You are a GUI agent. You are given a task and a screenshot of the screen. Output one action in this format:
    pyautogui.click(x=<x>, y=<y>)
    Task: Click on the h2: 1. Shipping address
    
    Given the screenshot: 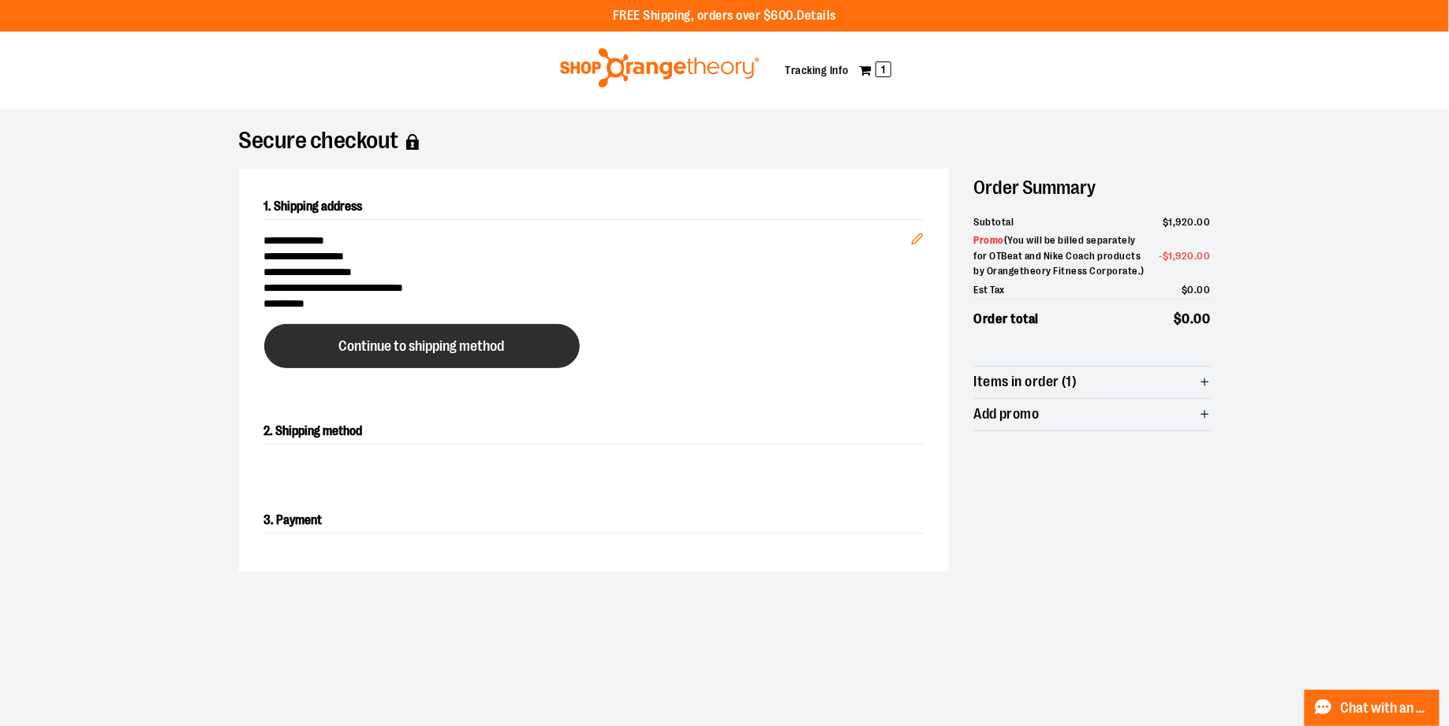 What is the action you would take?
    pyautogui.click(x=594, y=207)
    